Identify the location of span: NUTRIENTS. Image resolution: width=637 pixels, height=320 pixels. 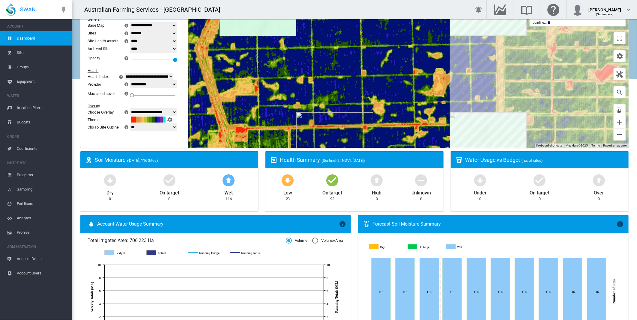
(37, 163).